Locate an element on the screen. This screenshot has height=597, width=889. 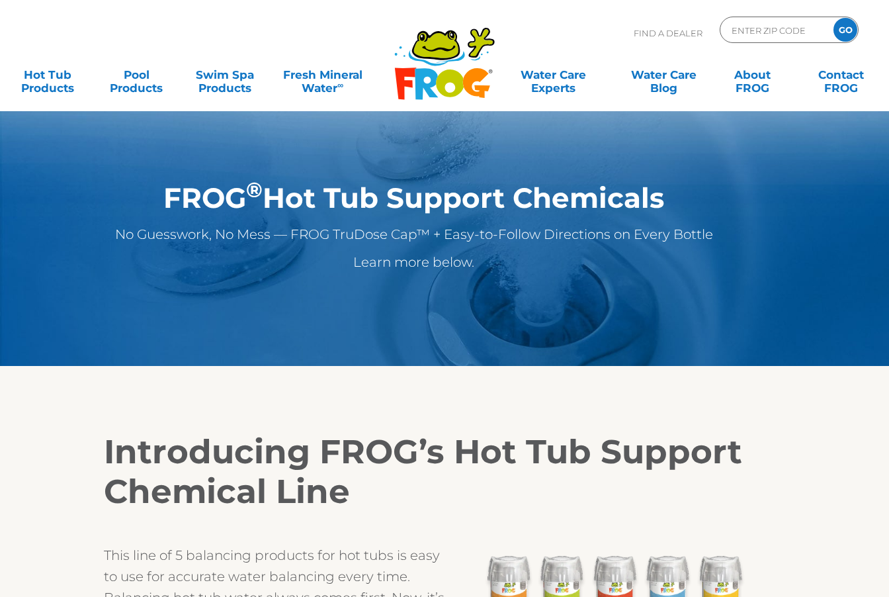
a: Fresh MineralWater∞ is located at coordinates (322, 75).